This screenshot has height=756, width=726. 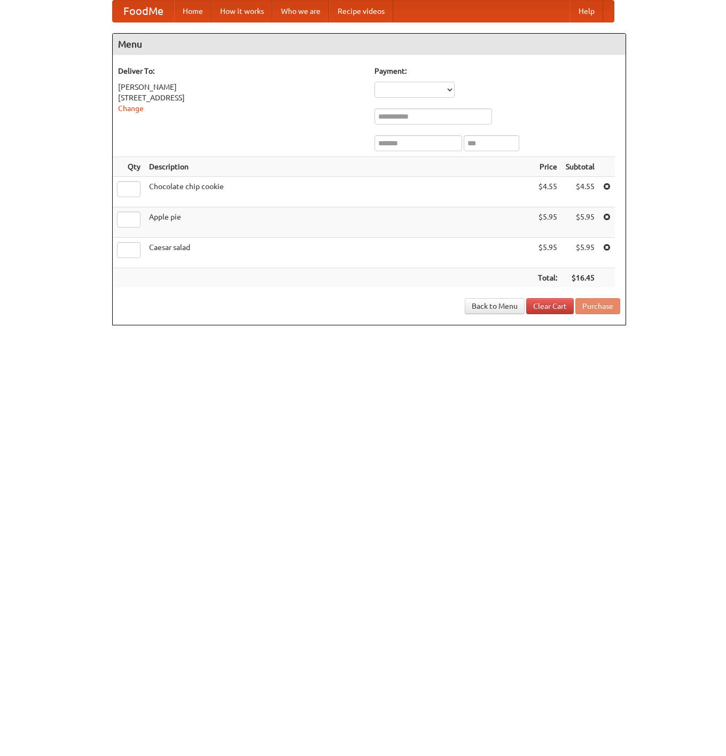 What do you see at coordinates (495, 306) in the screenshot?
I see `a: Back to Menu` at bounding box center [495, 306].